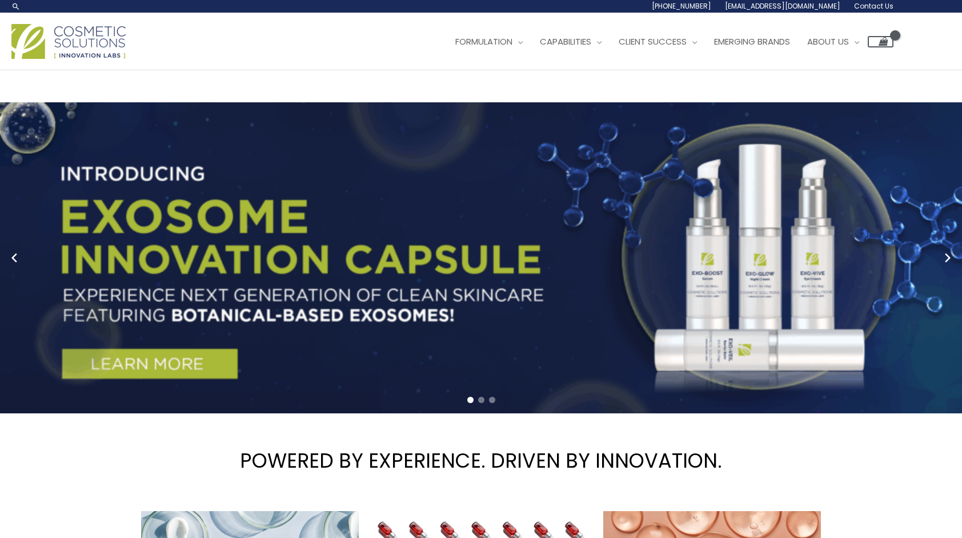 This screenshot has width=962, height=538. Describe the element at coordinates (752, 42) in the screenshot. I see `a: Emerging Brands` at that location.